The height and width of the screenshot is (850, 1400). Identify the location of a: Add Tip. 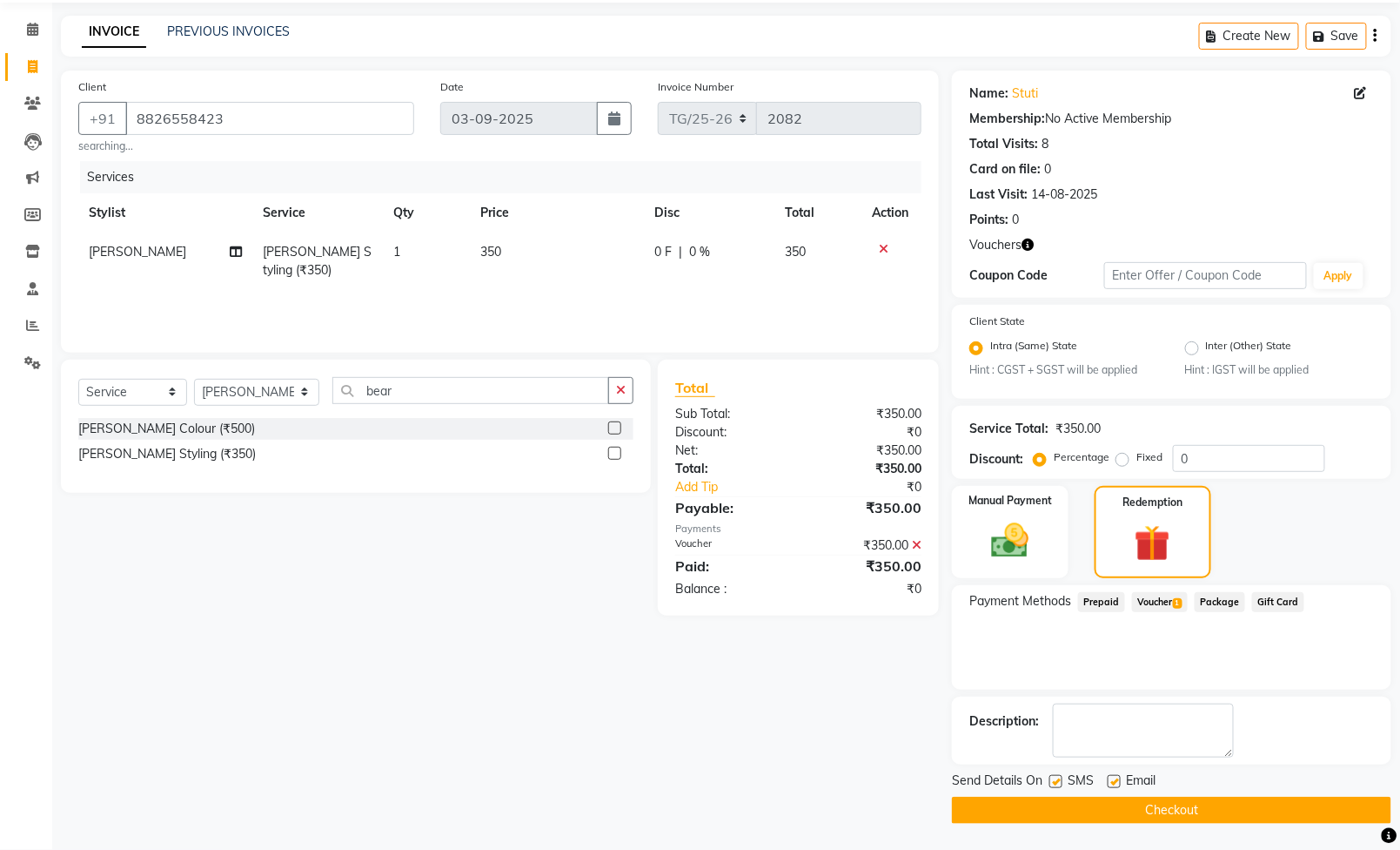
(741, 487).